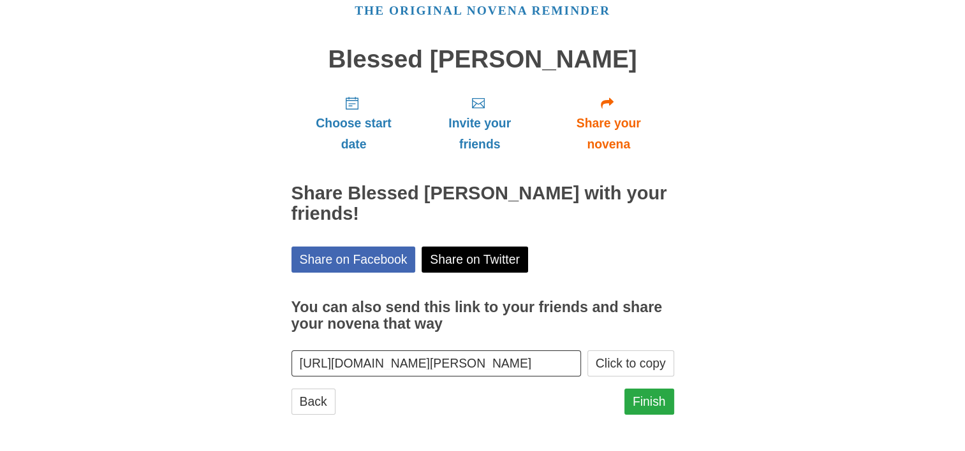  I want to click on a: Choose start date, so click(354, 123).